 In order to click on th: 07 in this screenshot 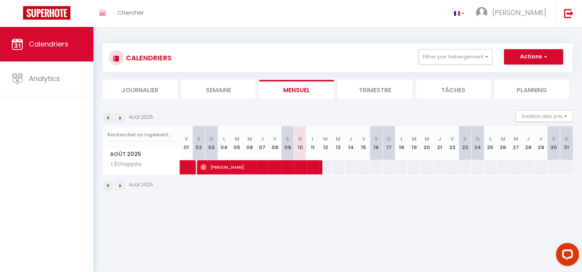, I will do `click(262, 143)`.